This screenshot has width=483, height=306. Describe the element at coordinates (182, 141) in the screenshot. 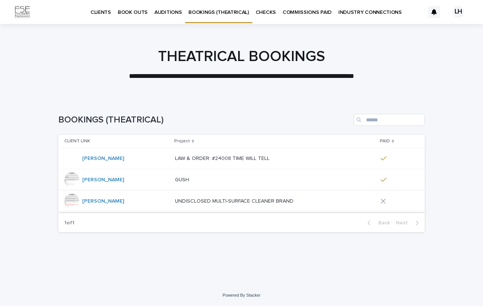

I see `p: Project` at that location.